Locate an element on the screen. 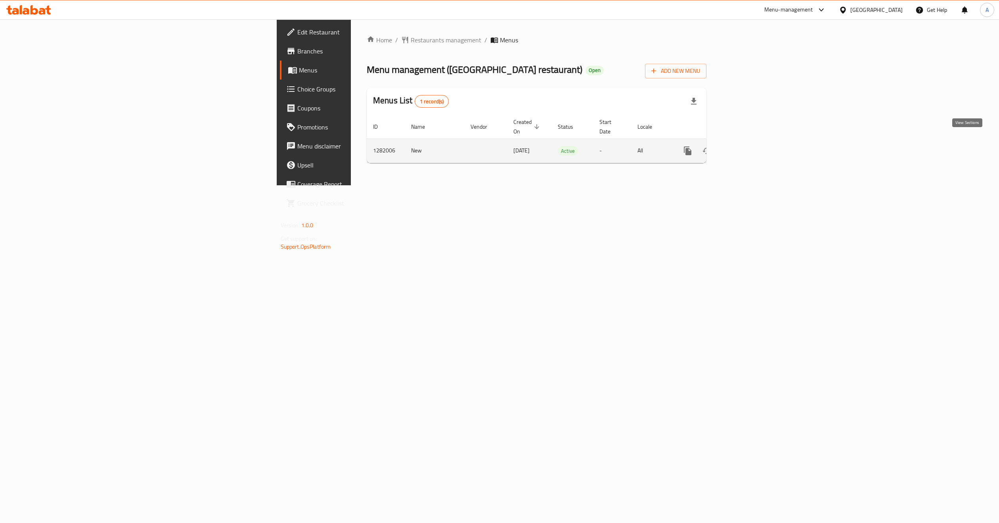 The height and width of the screenshot is (523, 999). th: Actions is located at coordinates (716, 127).